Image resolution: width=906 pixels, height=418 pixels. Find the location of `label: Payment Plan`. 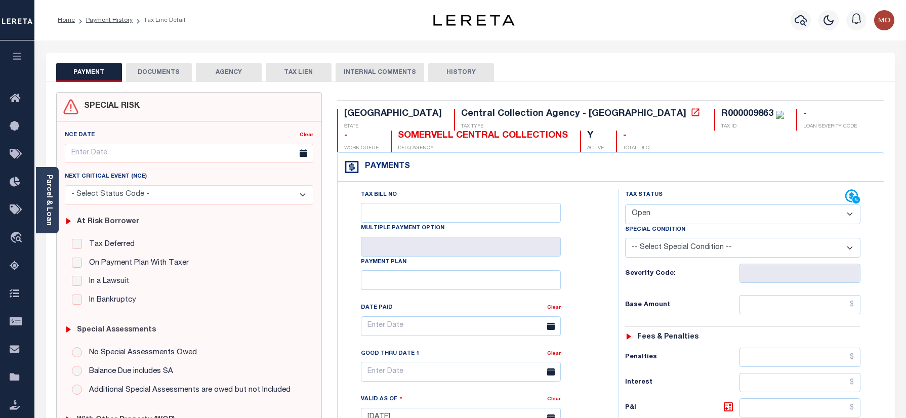

label: Payment Plan is located at coordinates (384, 262).